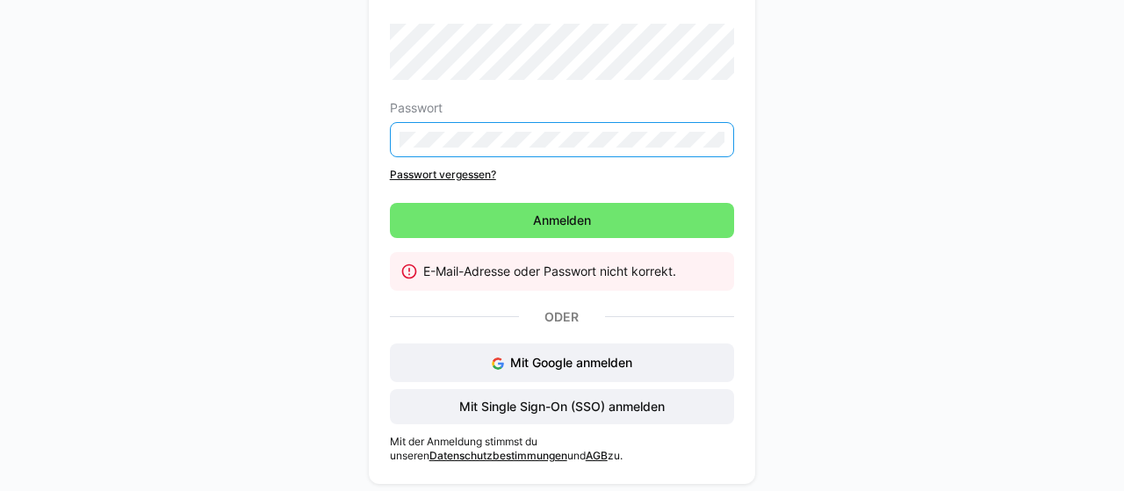 This screenshot has height=491, width=1124. What do you see at coordinates (562, 220) in the screenshot?
I see `span: Anmelden` at bounding box center [562, 220].